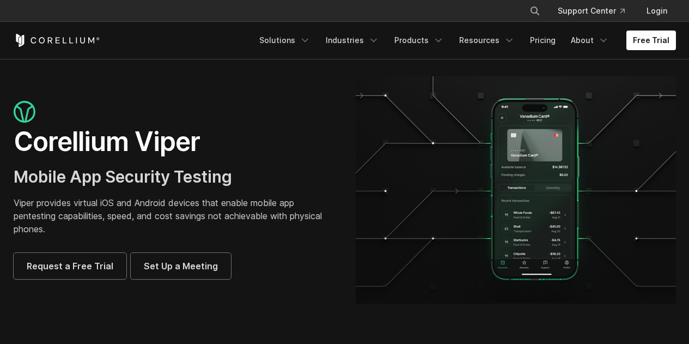  What do you see at coordinates (419, 40) in the screenshot?
I see `a: Products` at bounding box center [419, 40].